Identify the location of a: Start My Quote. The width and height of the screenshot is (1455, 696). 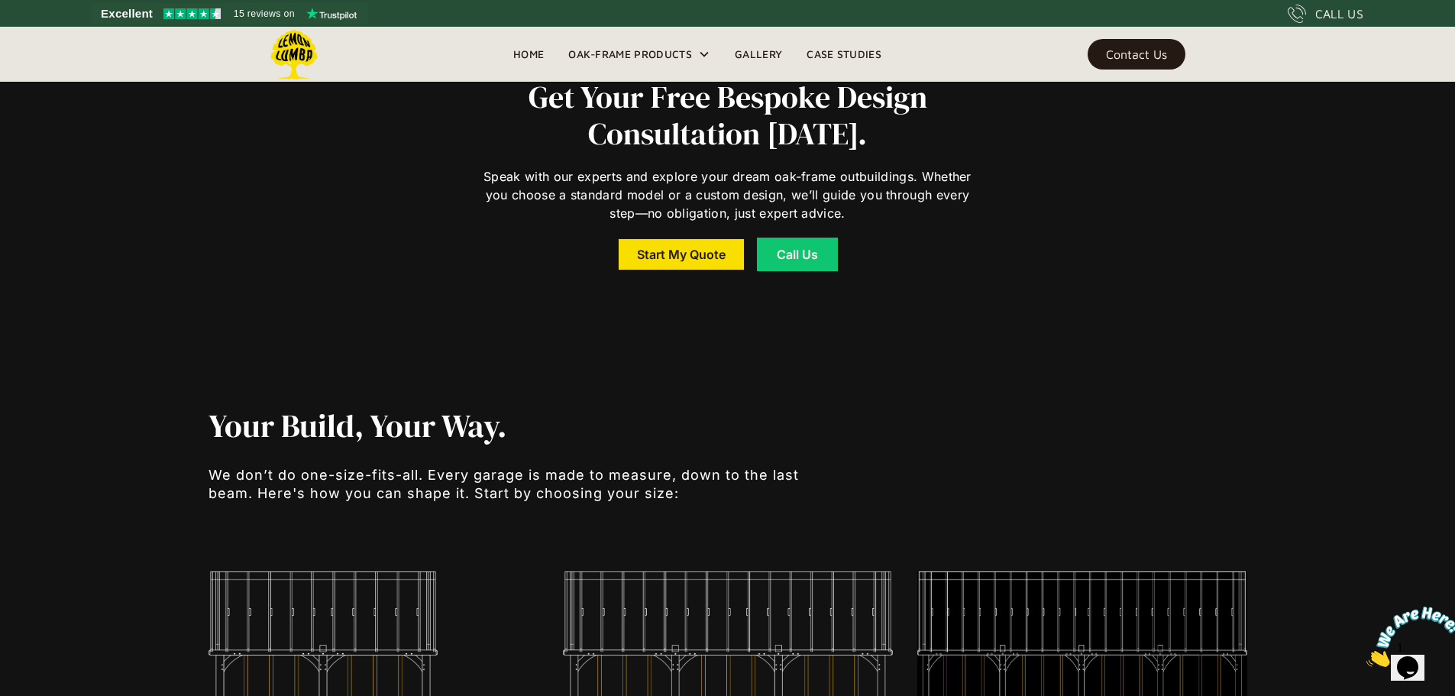
(682, 254).